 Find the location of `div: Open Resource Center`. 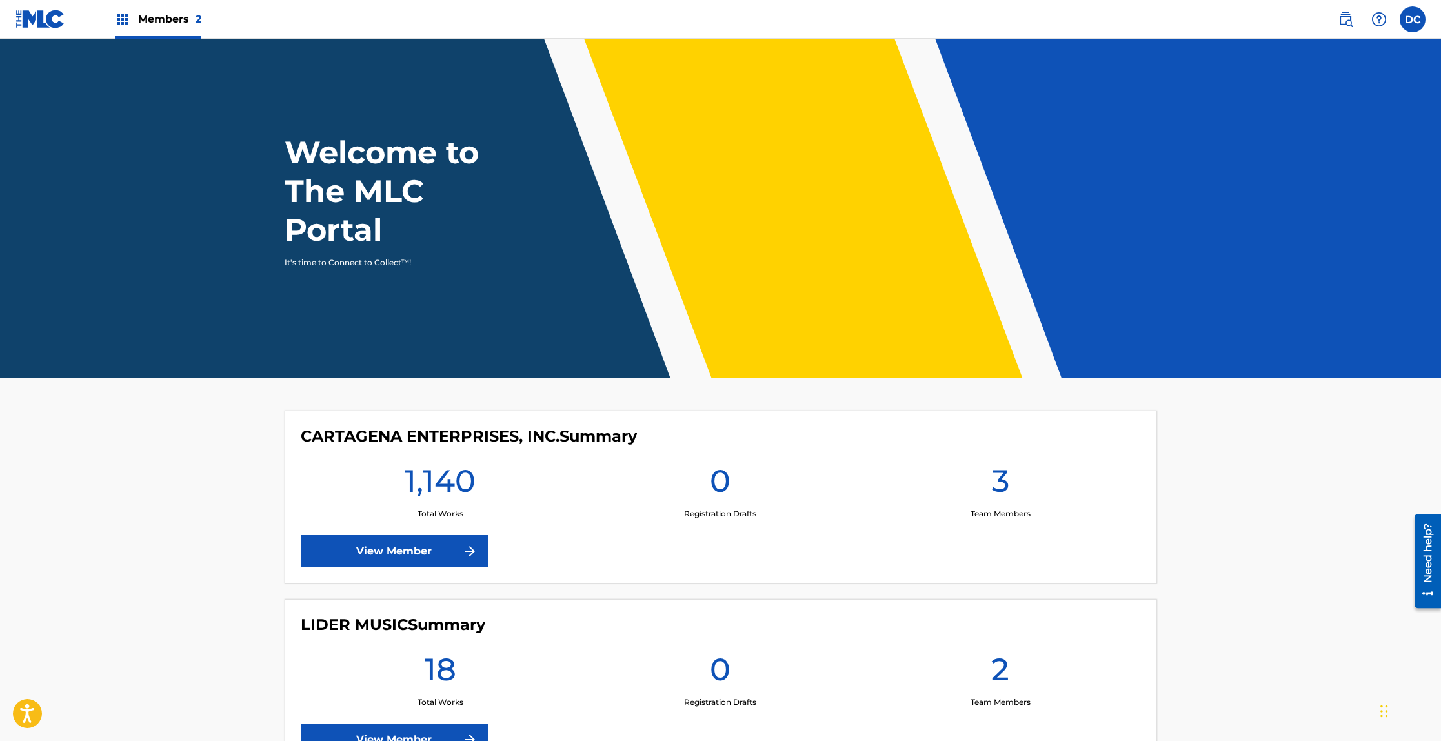

div: Open Resource Center is located at coordinates (23, 52).